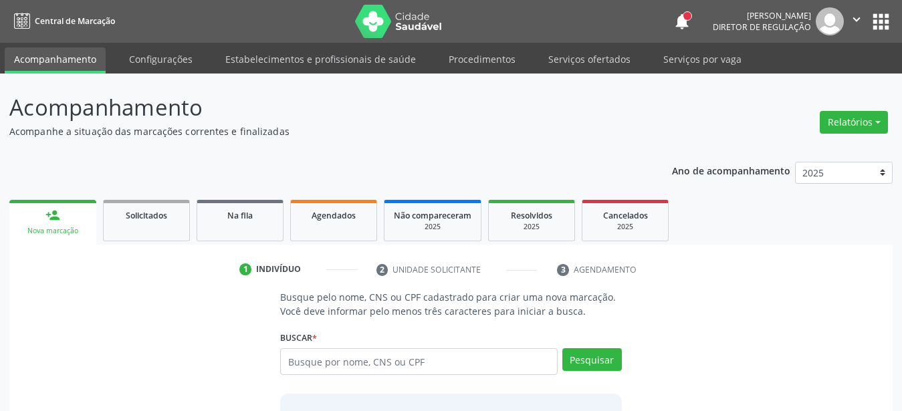 The image size is (902, 411). What do you see at coordinates (531, 215) in the screenshot?
I see `span: Resolvidos` at bounding box center [531, 215].